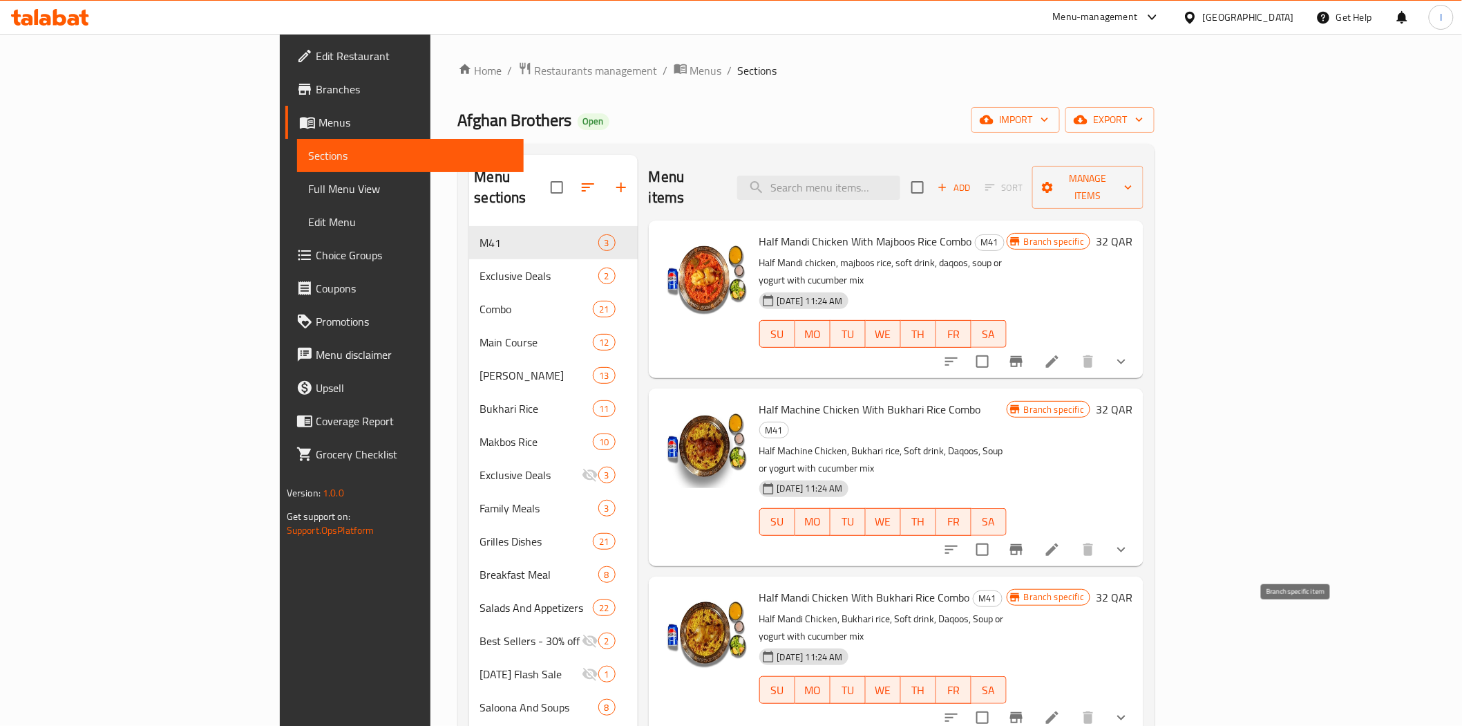 The image size is (1462, 726). Describe the element at coordinates (848, 690) in the screenshot. I see `span: TU` at that location.